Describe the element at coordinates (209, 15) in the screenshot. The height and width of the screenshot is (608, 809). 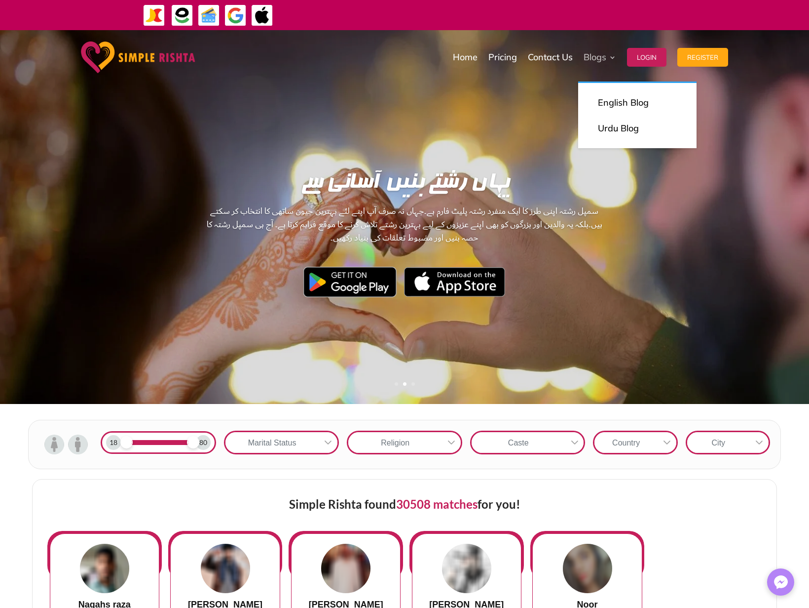
I see `img: Credit Cards` at that location.